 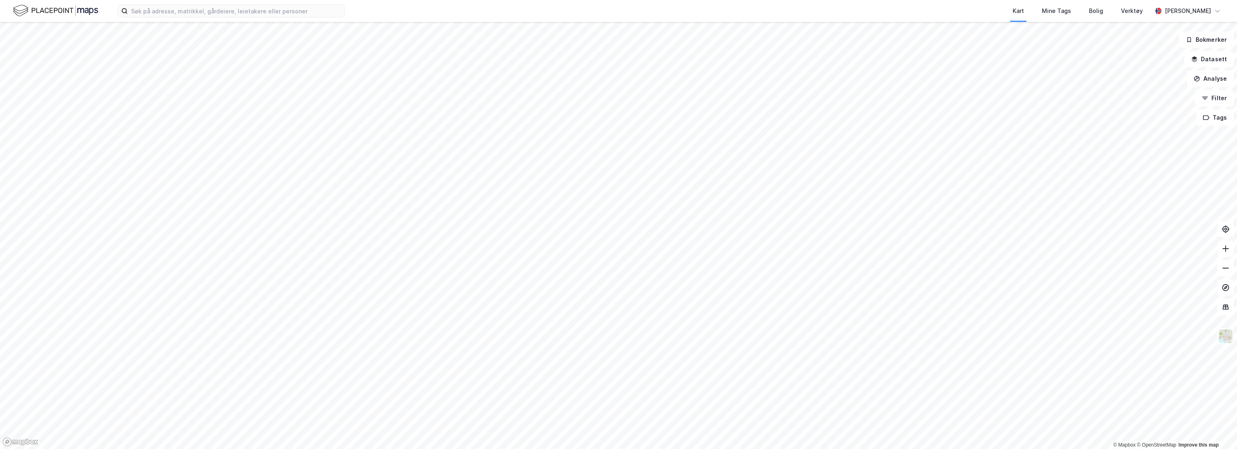 I want to click on img: logo.f888ab2527a4732fd821a326f86c7f29.svg, so click(x=56, y=11).